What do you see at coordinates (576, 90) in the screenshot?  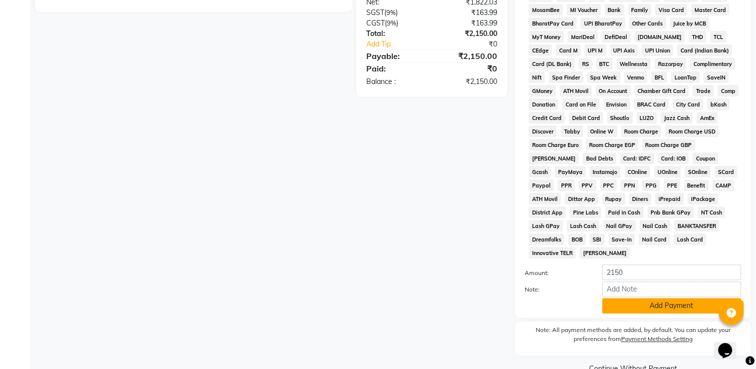 I see `span: ATH Movil` at bounding box center [576, 90].